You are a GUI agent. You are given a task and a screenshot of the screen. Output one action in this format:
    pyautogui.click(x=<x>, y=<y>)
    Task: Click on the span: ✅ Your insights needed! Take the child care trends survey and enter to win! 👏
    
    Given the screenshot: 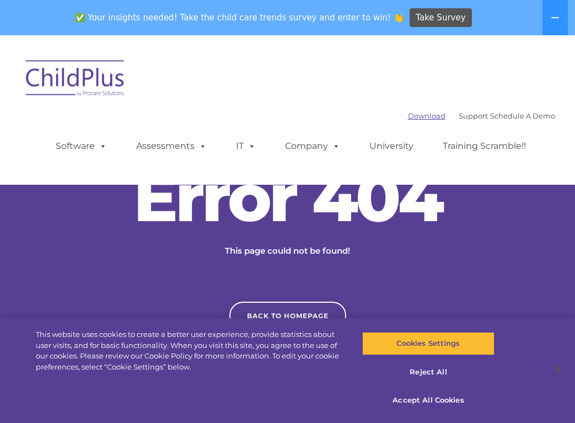 What is the action you would take?
    pyautogui.click(x=239, y=18)
    